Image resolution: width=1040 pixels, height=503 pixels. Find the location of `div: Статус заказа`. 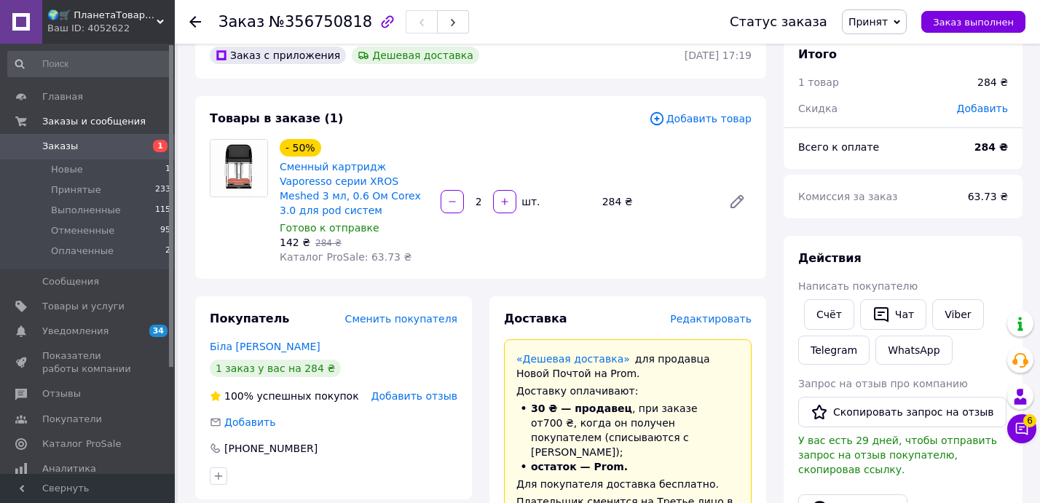

div: Статус заказа is located at coordinates (778, 22).